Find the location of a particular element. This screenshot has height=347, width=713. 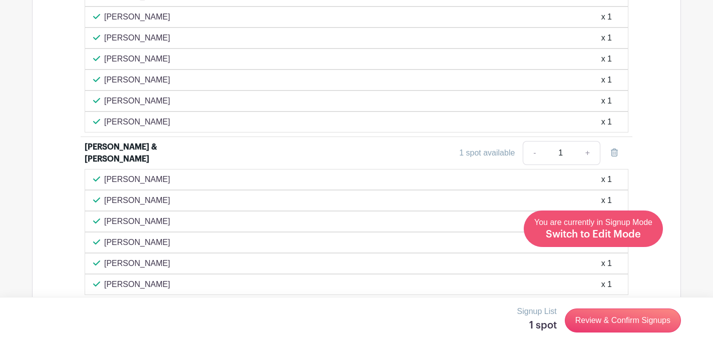

span: You are currently in Signup Mode is located at coordinates (593, 229).